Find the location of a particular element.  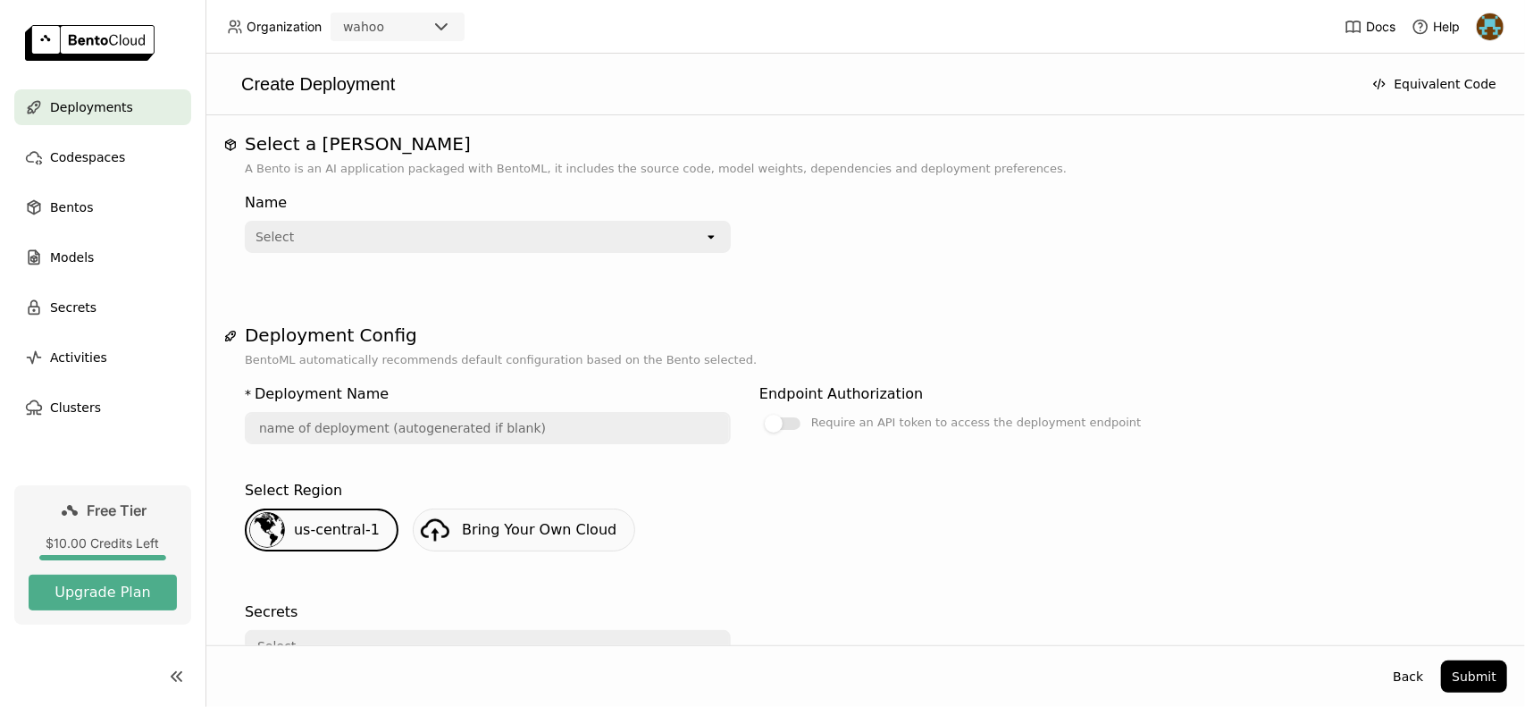

h1: Deployment Config is located at coordinates (865, 335).